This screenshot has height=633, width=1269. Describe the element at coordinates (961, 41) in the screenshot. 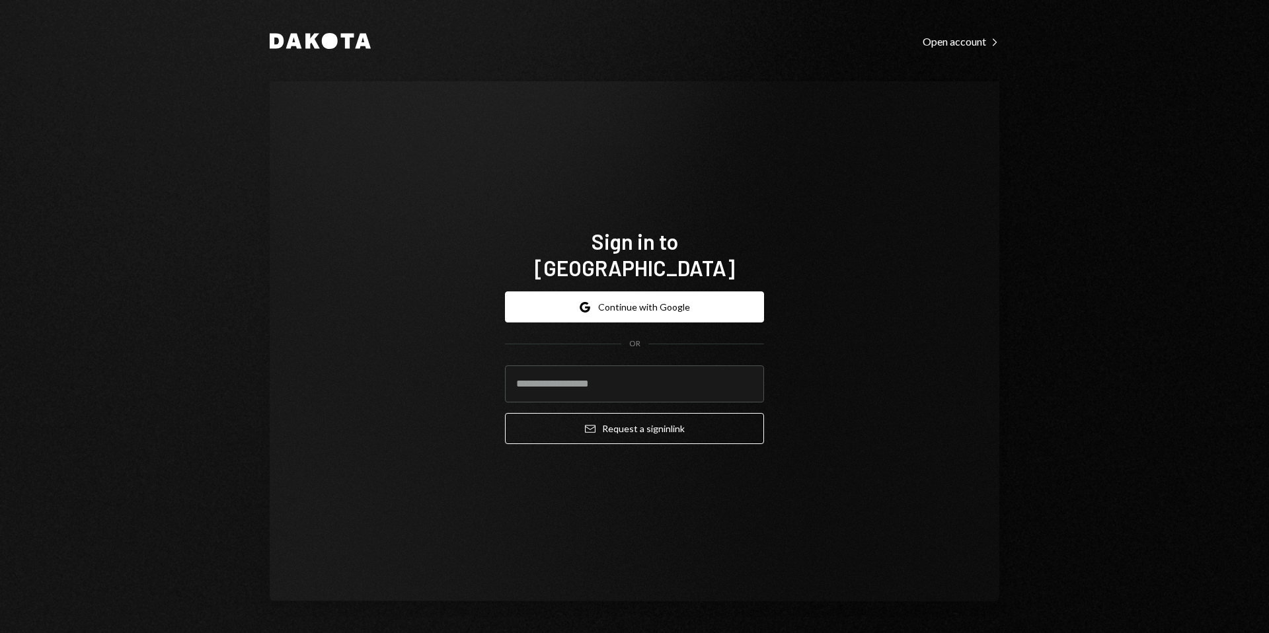

I see `a: Open account` at that location.